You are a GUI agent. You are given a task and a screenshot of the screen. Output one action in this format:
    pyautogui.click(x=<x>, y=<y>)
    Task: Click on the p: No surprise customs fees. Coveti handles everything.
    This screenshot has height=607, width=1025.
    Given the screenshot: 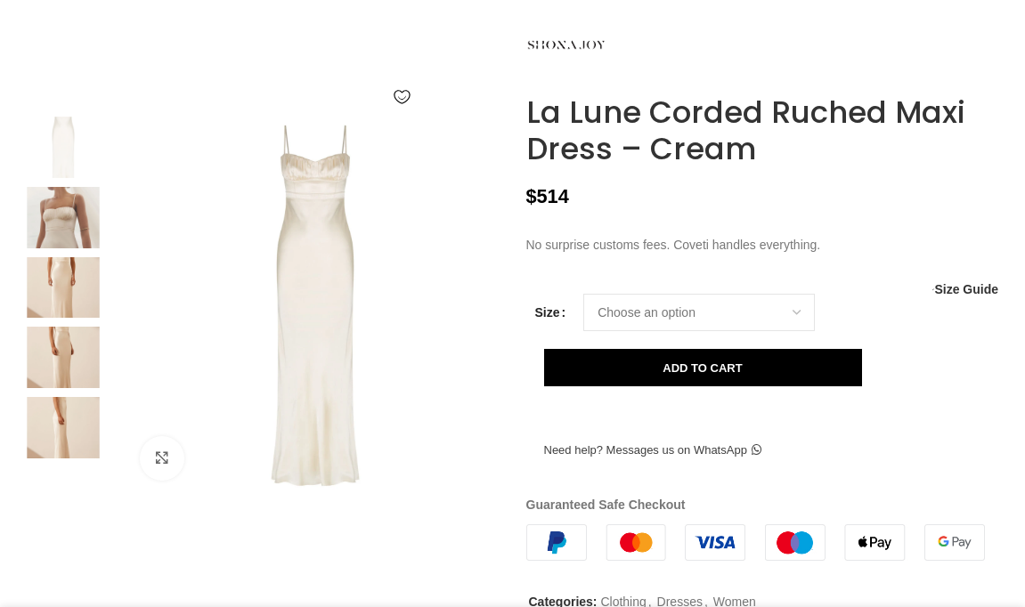 What is the action you would take?
    pyautogui.click(x=769, y=245)
    